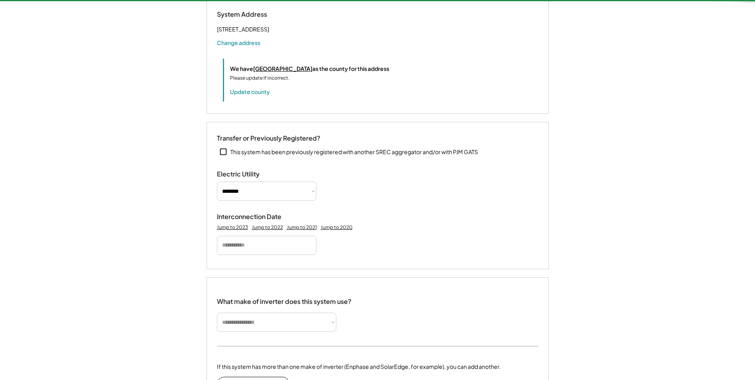 This screenshot has height=380, width=755. I want to click on button: Change address, so click(238, 43).